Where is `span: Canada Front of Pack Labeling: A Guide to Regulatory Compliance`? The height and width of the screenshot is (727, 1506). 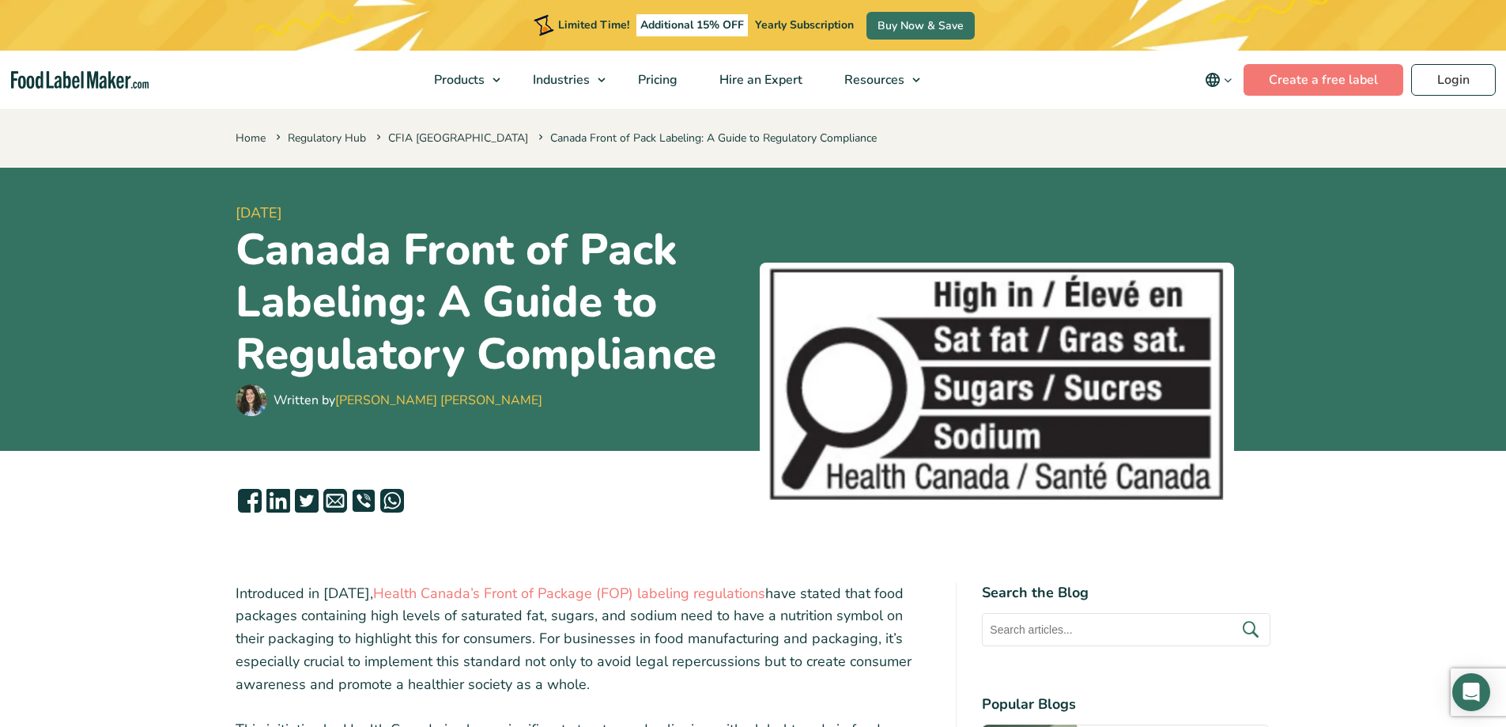 span: Canada Front of Pack Labeling: A Guide to Regulatory Compliance is located at coordinates (706, 138).